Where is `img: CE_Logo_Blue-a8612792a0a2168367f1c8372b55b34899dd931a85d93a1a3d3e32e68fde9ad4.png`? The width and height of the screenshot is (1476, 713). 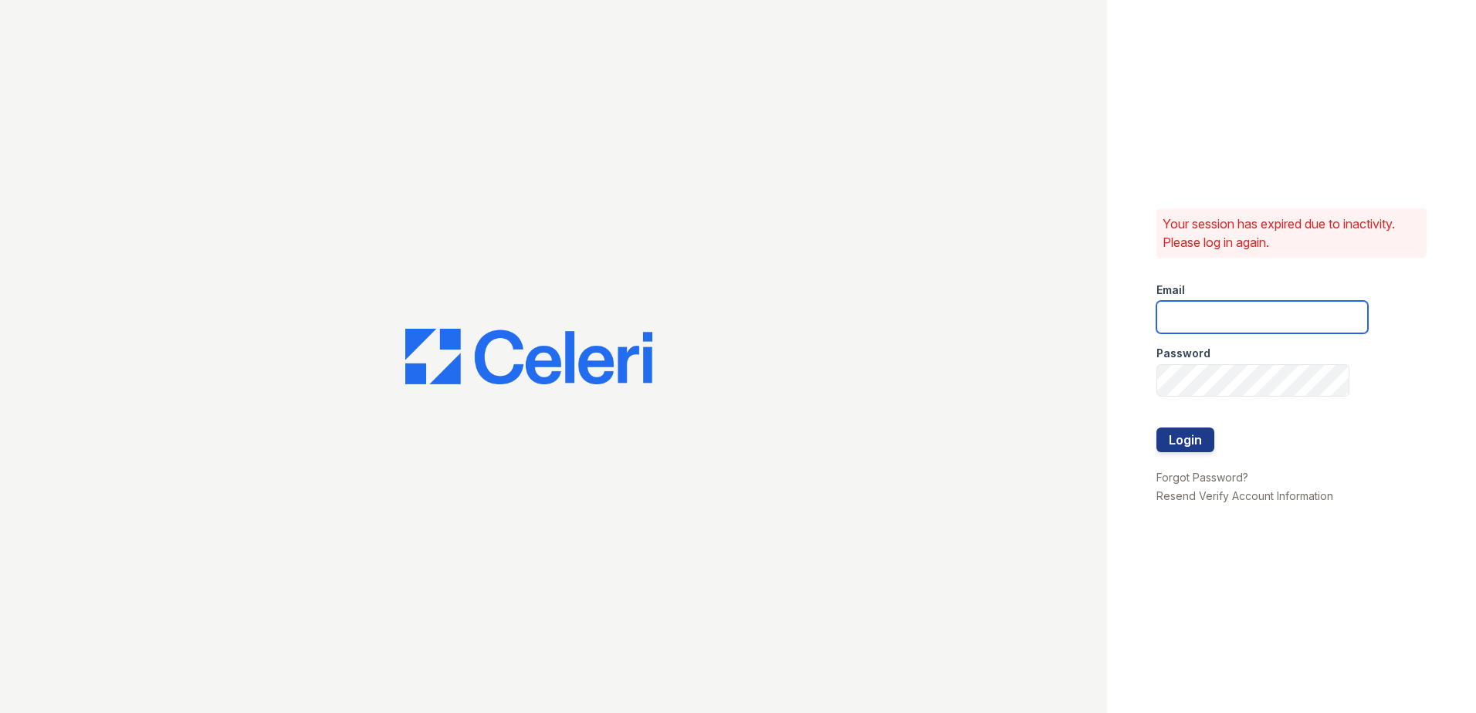 img: CE_Logo_Blue-a8612792a0a2168367f1c8372b55b34899dd931a85d93a1a3d3e32e68fde9ad4.png is located at coordinates (529, 357).